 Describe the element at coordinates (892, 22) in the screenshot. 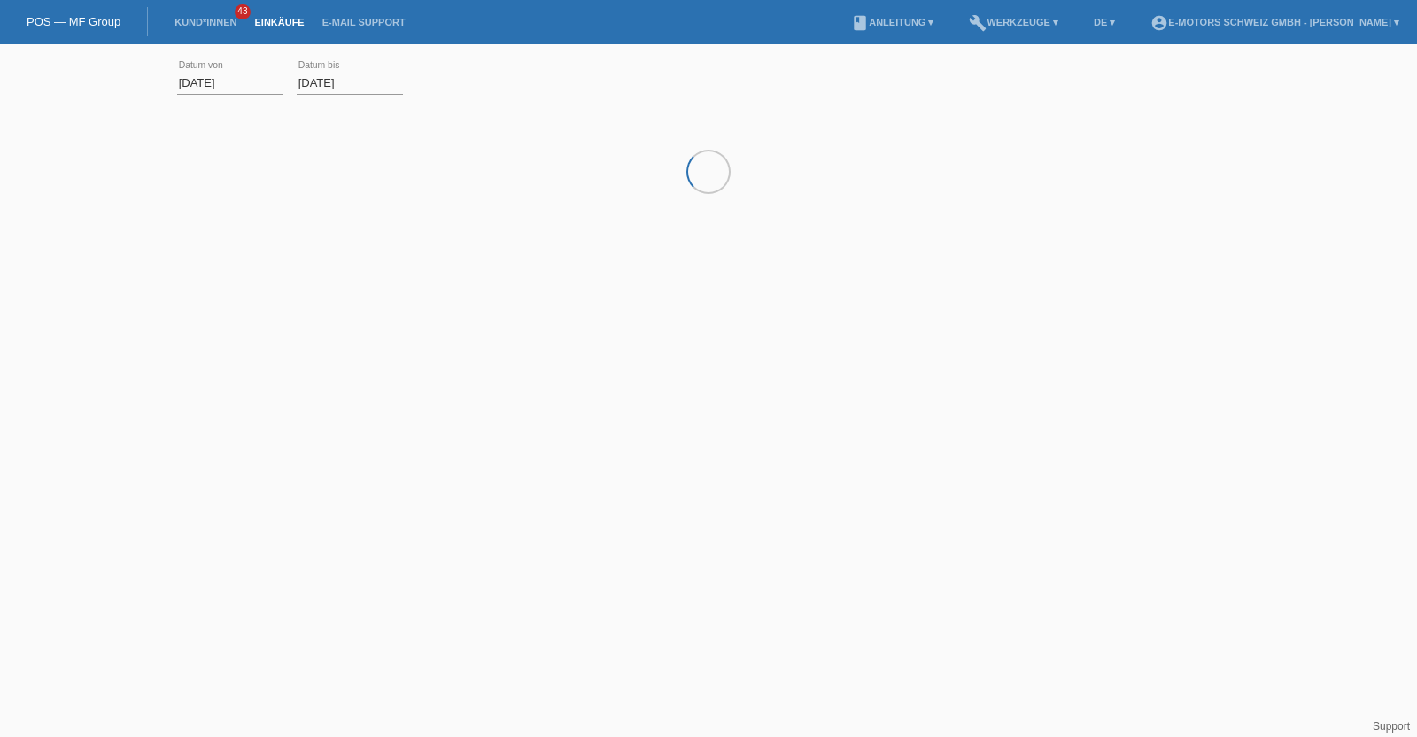

I see `a: bookAnleitung ▾` at that location.